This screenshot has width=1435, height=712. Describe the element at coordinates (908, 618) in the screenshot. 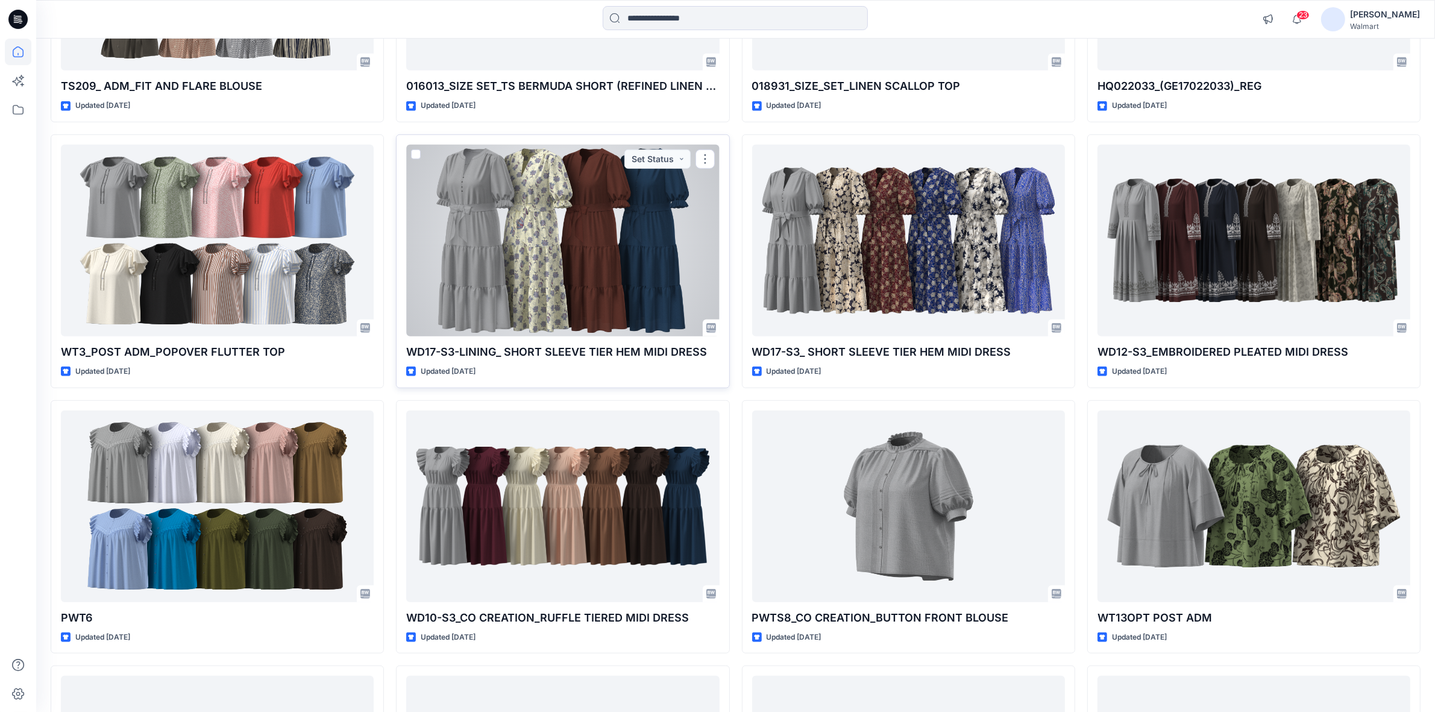

I see `p: PWTS8_CO CREATION_BUTTON FRONT BLOUSE` at that location.